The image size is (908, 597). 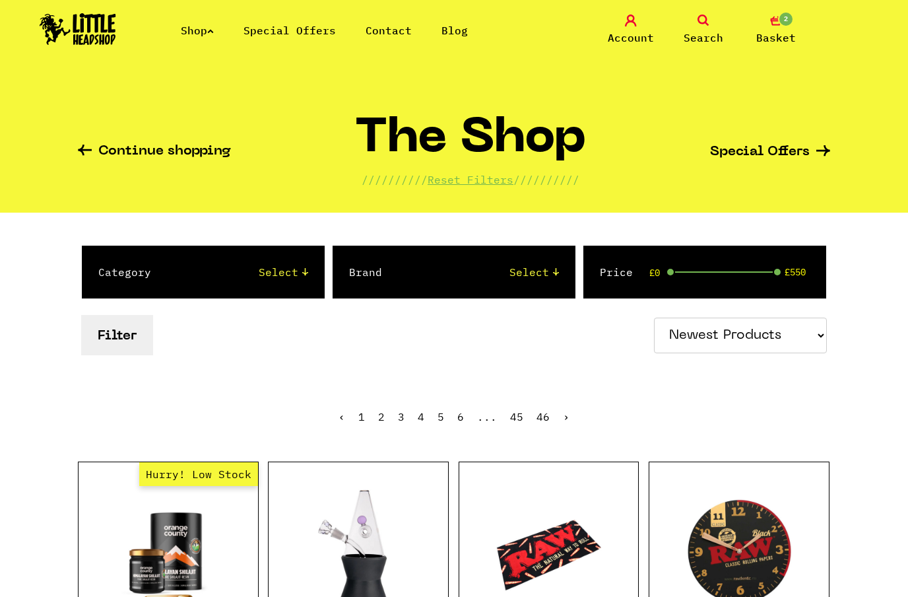 What do you see at coordinates (517, 416) in the screenshot?
I see `a: 45` at bounding box center [517, 416].